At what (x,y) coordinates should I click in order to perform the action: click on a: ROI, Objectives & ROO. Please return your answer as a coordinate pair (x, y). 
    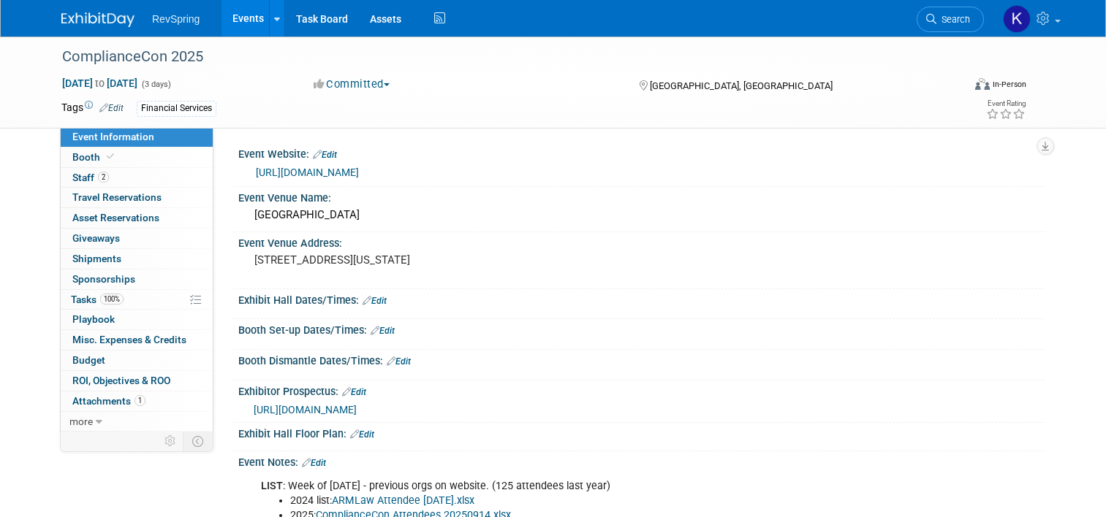
    Looking at the image, I should click on (137, 381).